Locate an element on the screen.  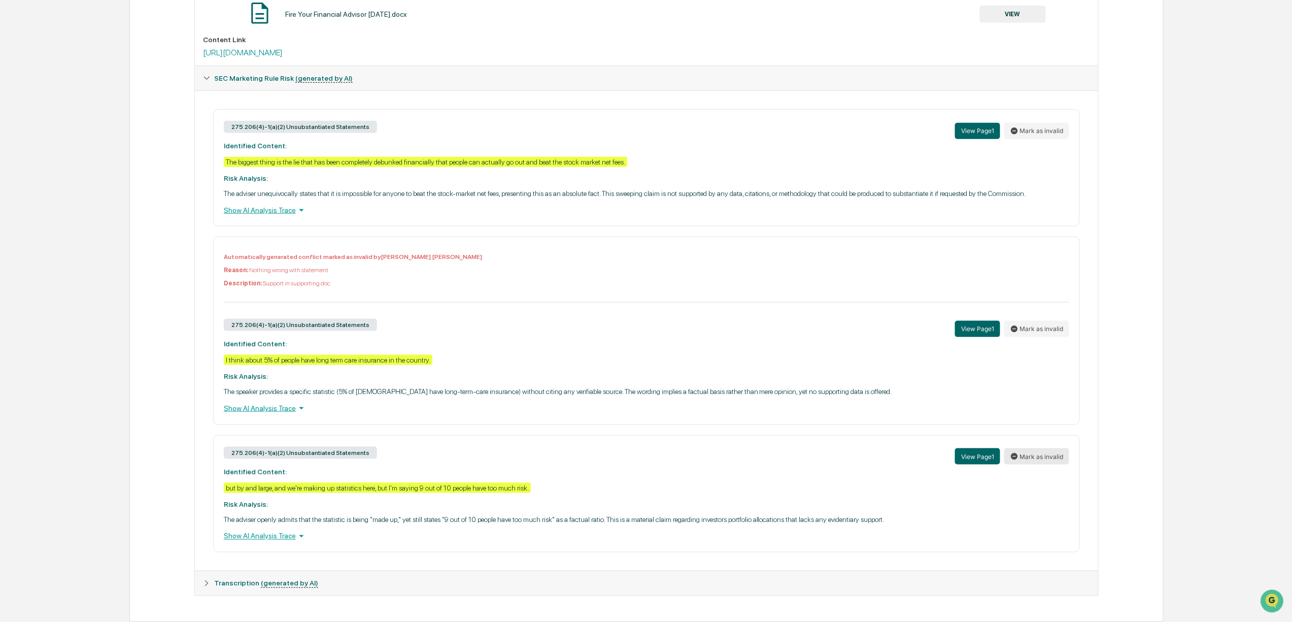
p: How can we help? is located at coordinates (97, 30).